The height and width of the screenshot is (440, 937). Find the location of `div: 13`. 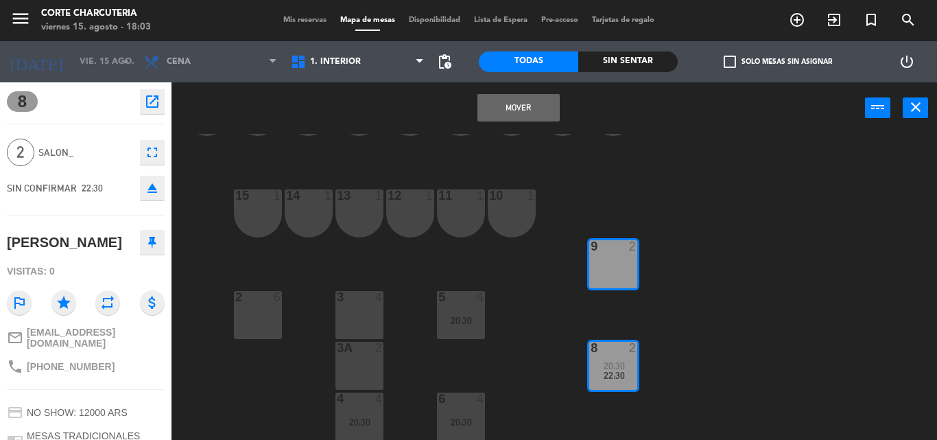

div: 13 is located at coordinates (337, 196).